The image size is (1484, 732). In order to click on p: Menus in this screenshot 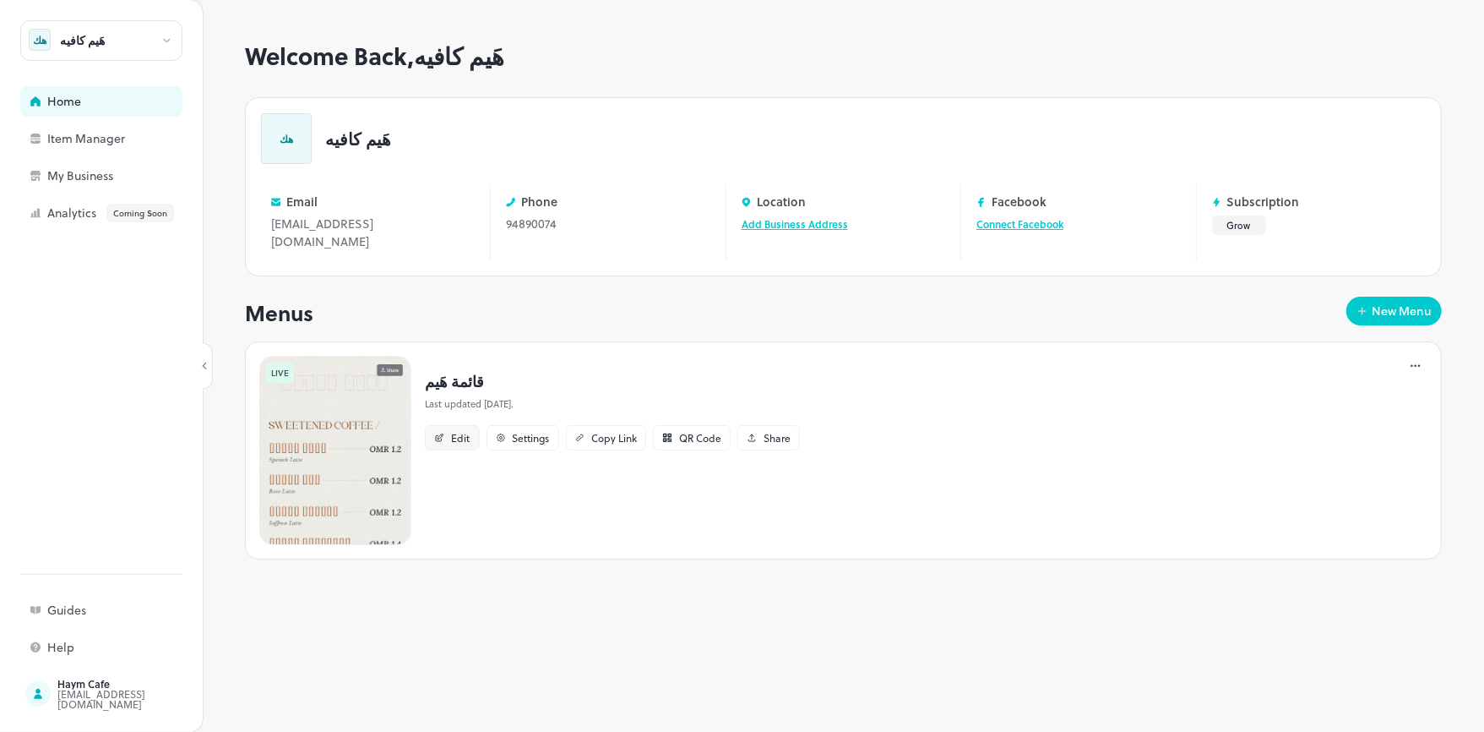, I will do `click(279, 313)`.